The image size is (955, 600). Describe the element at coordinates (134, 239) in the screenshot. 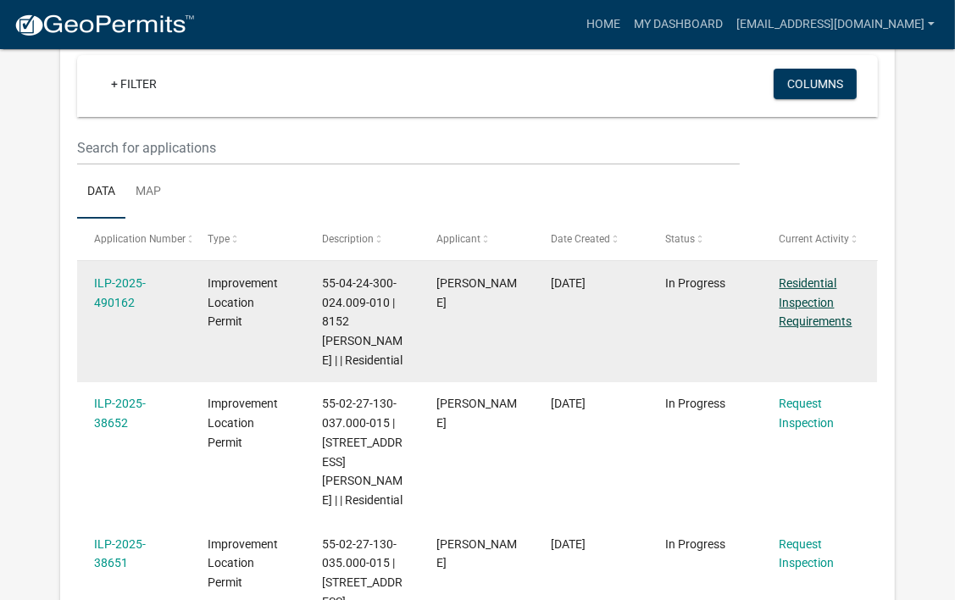

I see `datatable-header-cell: Application Number` at that location.